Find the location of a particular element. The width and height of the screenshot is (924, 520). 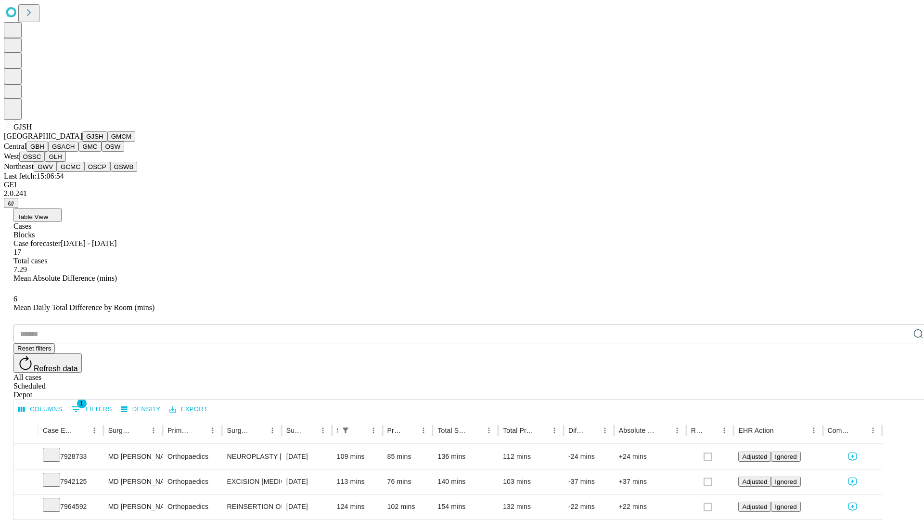

button: GWV is located at coordinates (45, 166).